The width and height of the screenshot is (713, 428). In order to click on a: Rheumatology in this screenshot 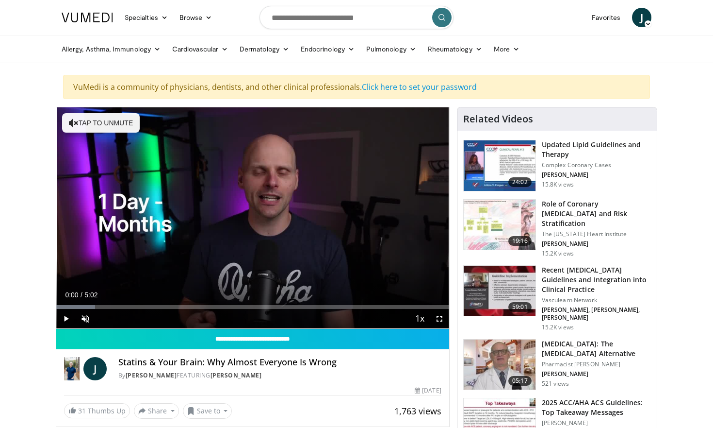, I will do `click(455, 49)`.